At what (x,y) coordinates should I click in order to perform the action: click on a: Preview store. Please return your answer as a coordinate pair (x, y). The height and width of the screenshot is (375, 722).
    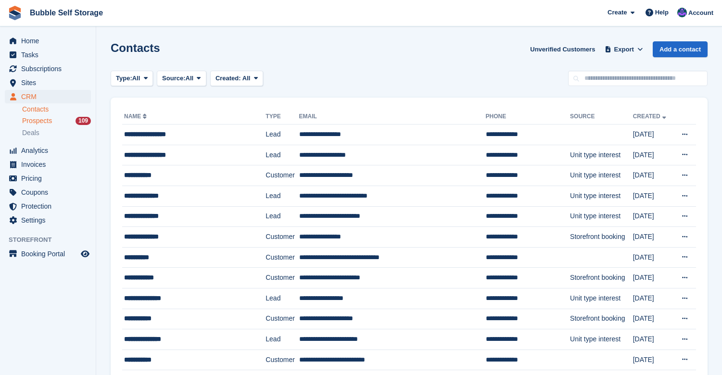
    Looking at the image, I should click on (85, 254).